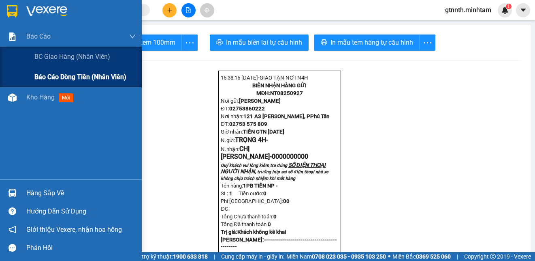  Describe the element at coordinates (244, 140) in the screenshot. I see `span: N.gửi:` at that location.